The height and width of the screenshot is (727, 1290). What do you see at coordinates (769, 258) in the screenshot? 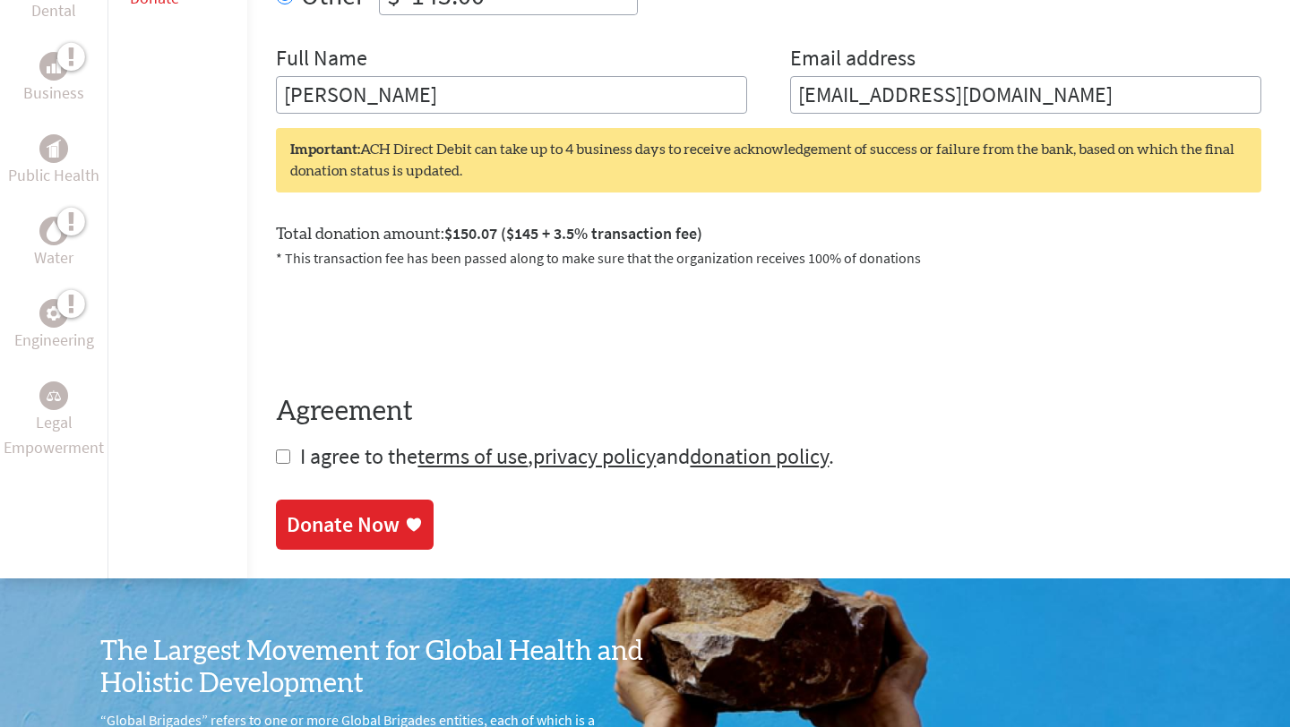
I see `p: * This transaction fee has been passed along to make sure that the organization receives 100% of ...` at bounding box center [769, 258].